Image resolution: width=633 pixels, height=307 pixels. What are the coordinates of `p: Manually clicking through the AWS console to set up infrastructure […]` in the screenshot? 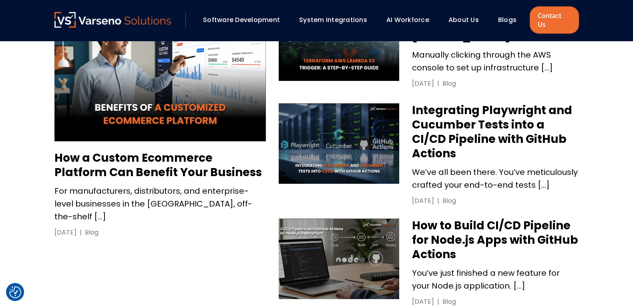 It's located at (495, 61).